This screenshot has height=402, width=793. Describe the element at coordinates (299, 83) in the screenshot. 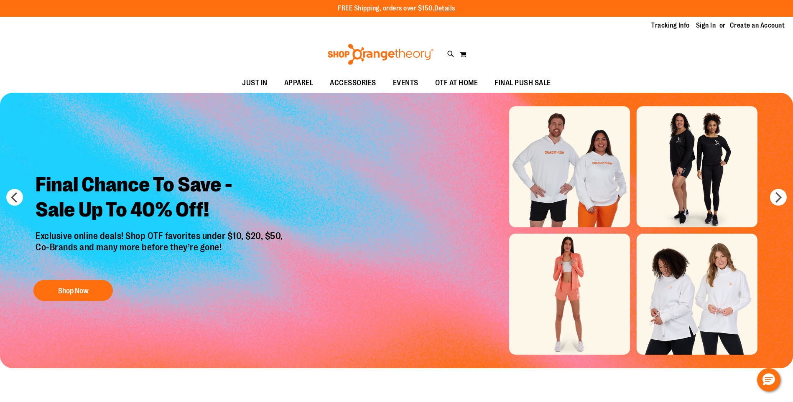

I see `a: APPAREL` at that location.